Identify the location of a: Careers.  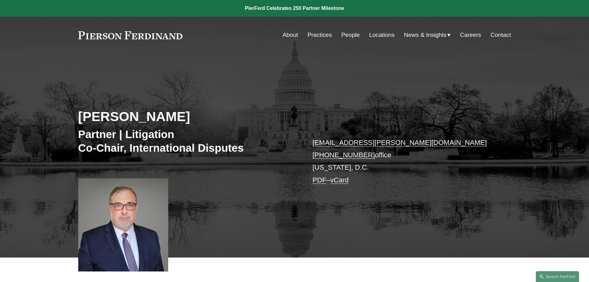
(471, 35).